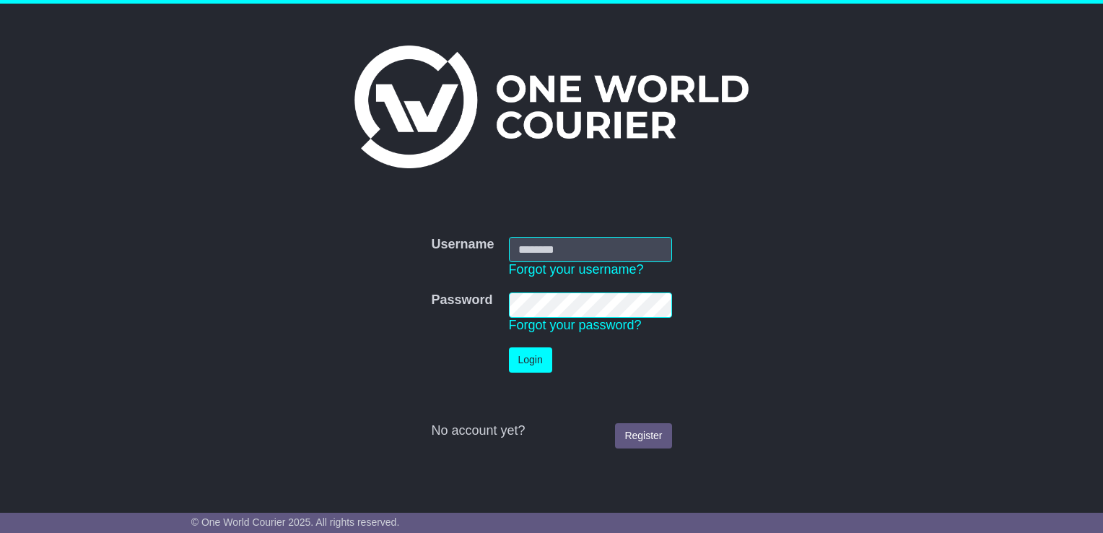  I want to click on a: Register, so click(643, 435).